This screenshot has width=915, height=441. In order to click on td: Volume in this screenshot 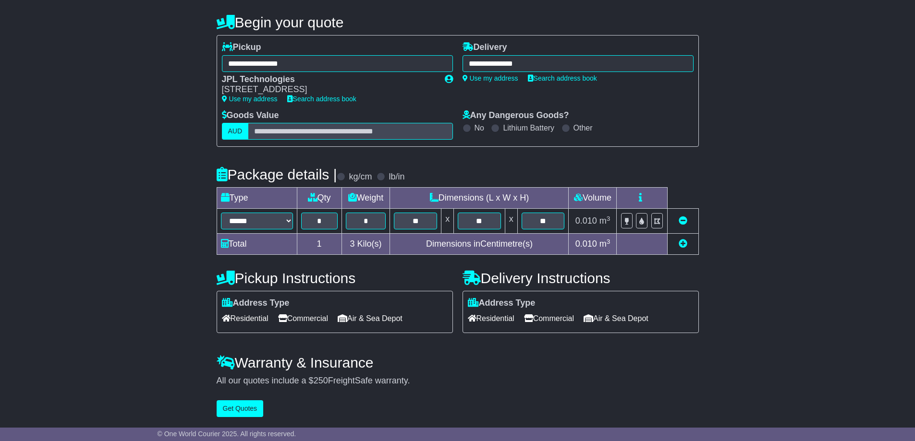, I will do `click(593, 198)`.